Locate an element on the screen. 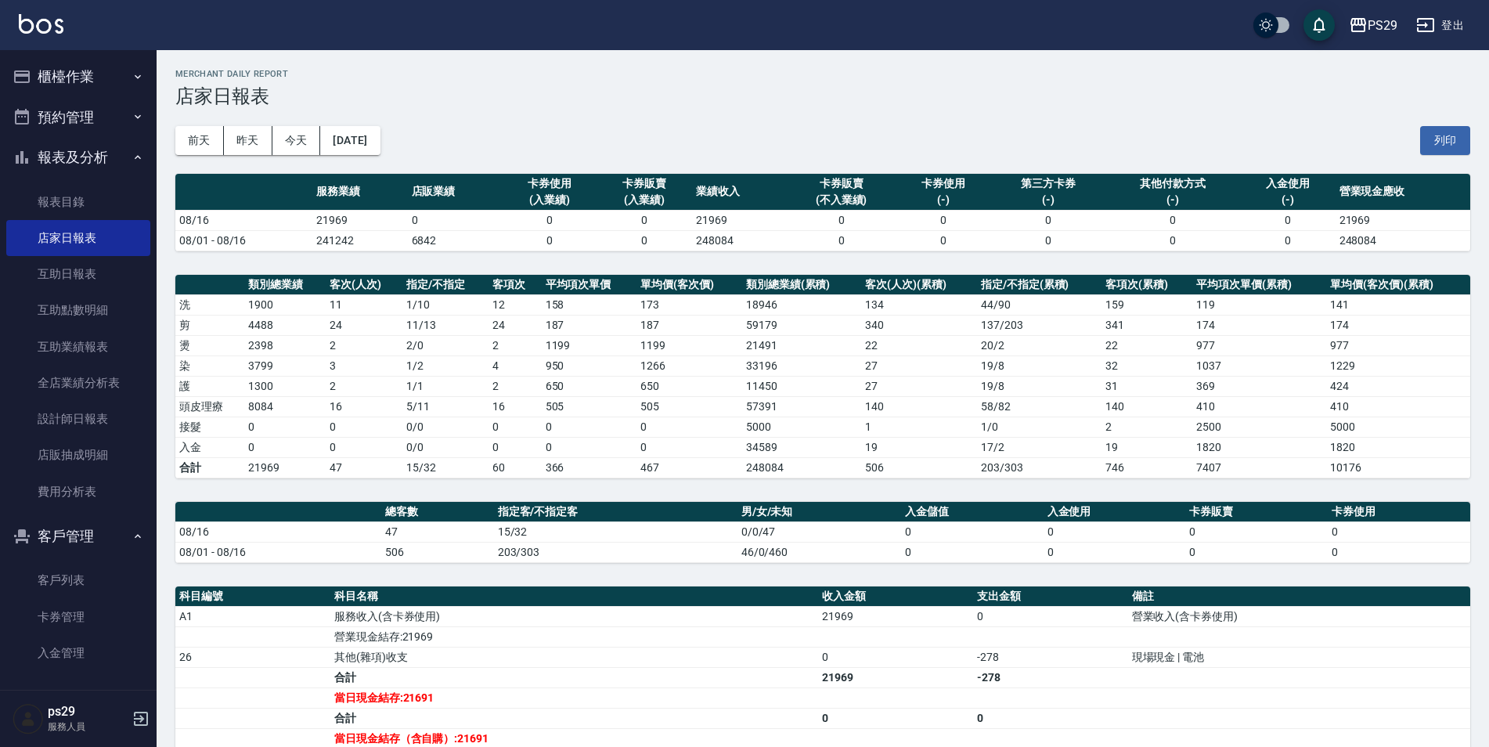 This screenshot has width=1489, height=747. td: 158 is located at coordinates (590, 305).